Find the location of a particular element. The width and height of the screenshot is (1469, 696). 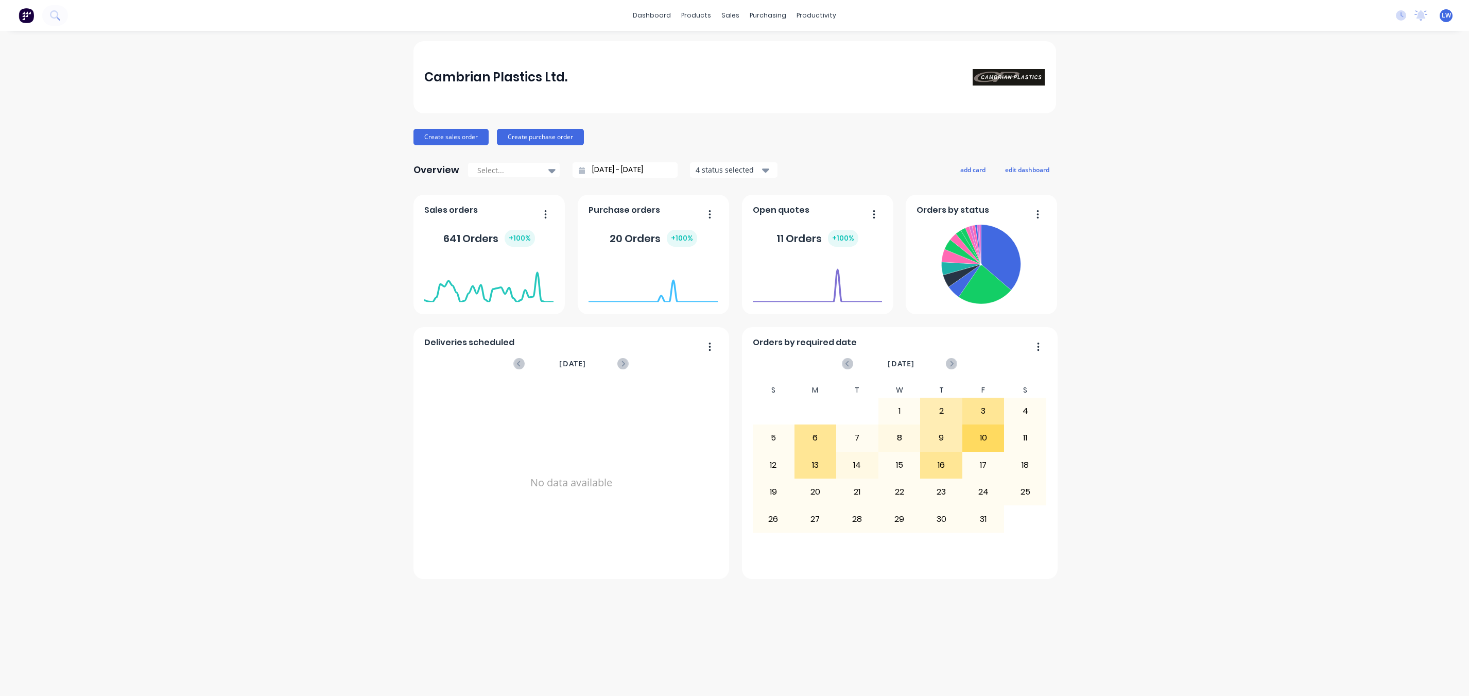

div: purchasing is located at coordinates (768, 15).